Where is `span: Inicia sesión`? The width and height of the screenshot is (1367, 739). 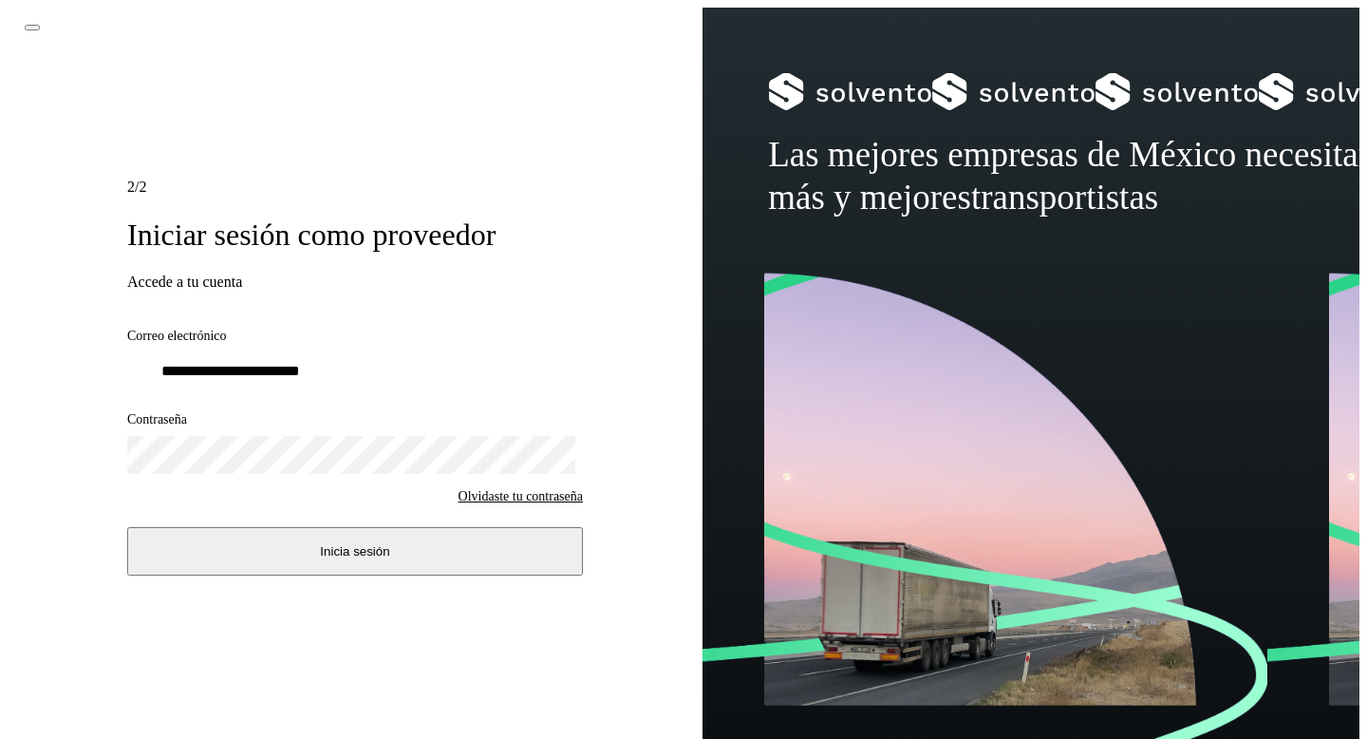
span: Inicia sesión is located at coordinates (354, 551).